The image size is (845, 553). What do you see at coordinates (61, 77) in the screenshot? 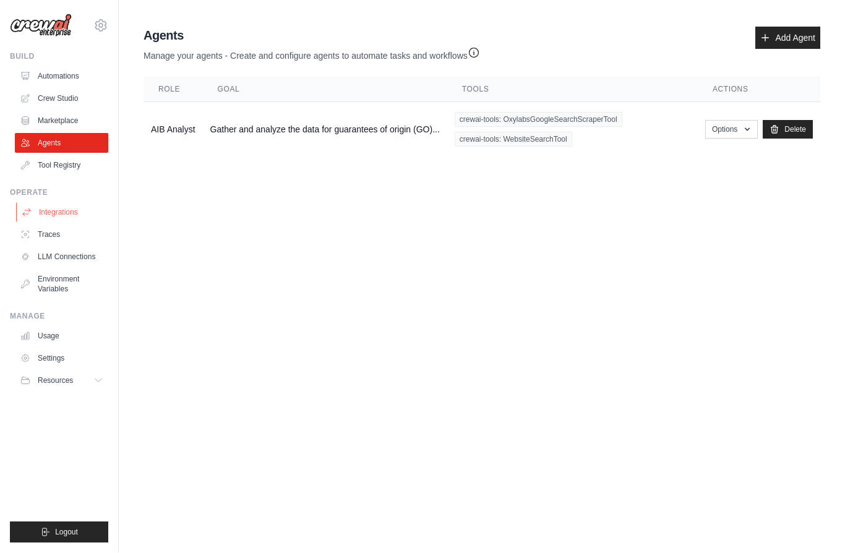
I see `a: Automations` at bounding box center [61, 77].